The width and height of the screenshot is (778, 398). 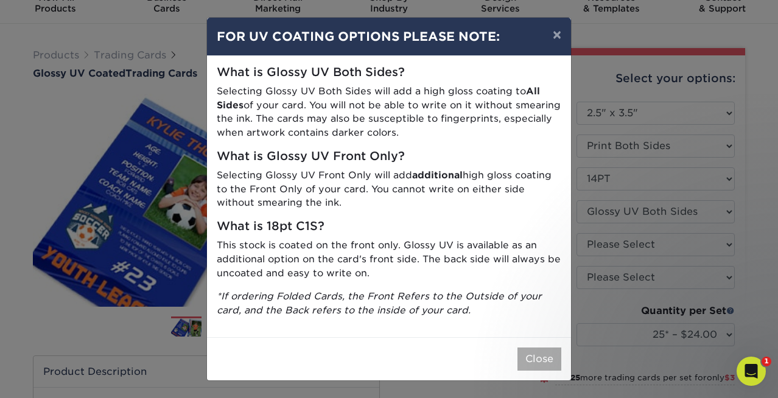 I want to click on span: neutral face reaction, so click(x=209, y=284).